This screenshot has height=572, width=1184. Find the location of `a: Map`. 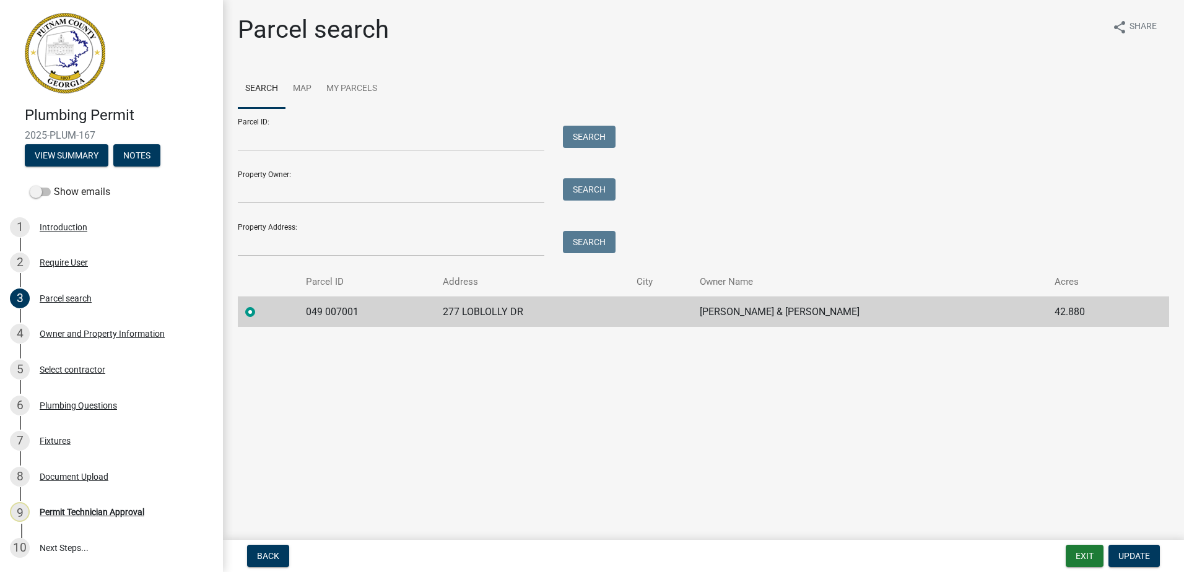

a: Map is located at coordinates (302, 89).